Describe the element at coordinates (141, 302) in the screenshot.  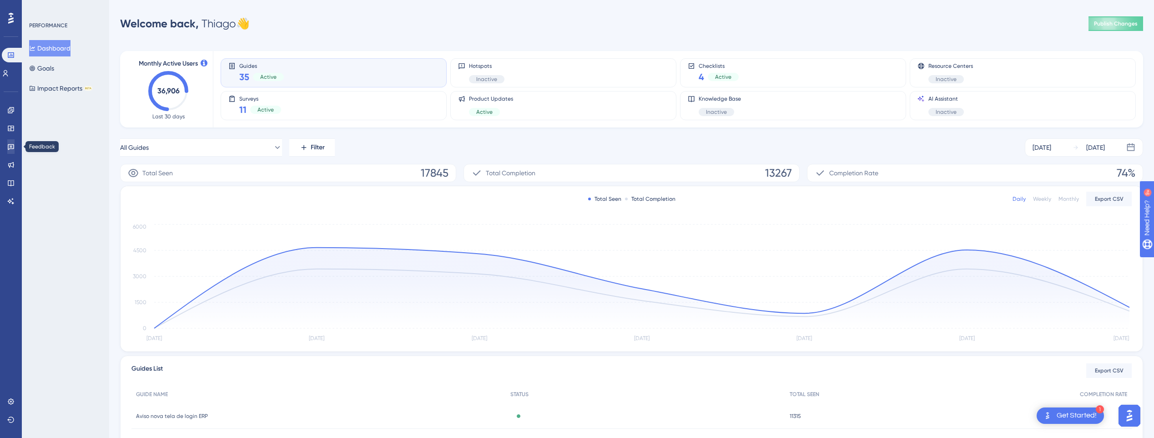
I see `tspan: 1500` at that location.